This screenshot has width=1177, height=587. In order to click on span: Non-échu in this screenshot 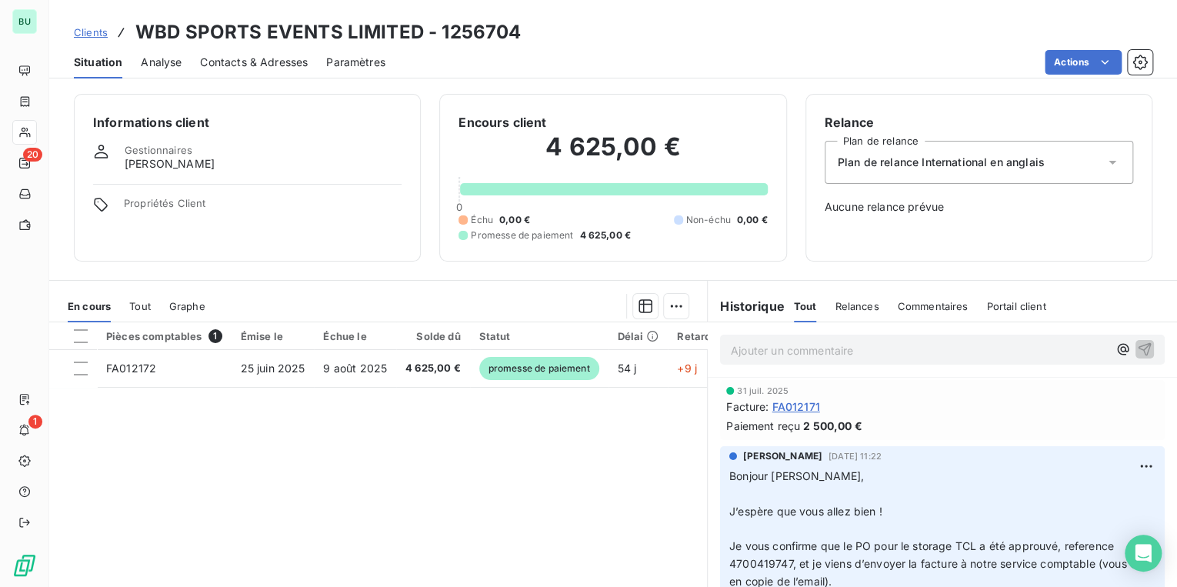, I will do `click(708, 220)`.